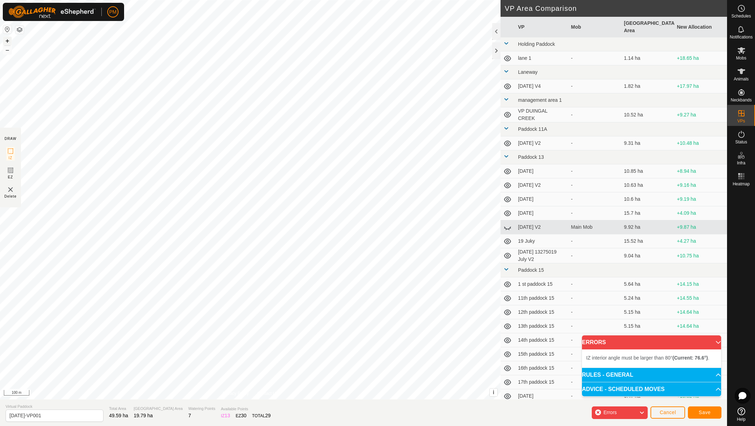  What do you see at coordinates (542, 312) in the screenshot?
I see `td: 12th paddock 15` at bounding box center [542, 312].